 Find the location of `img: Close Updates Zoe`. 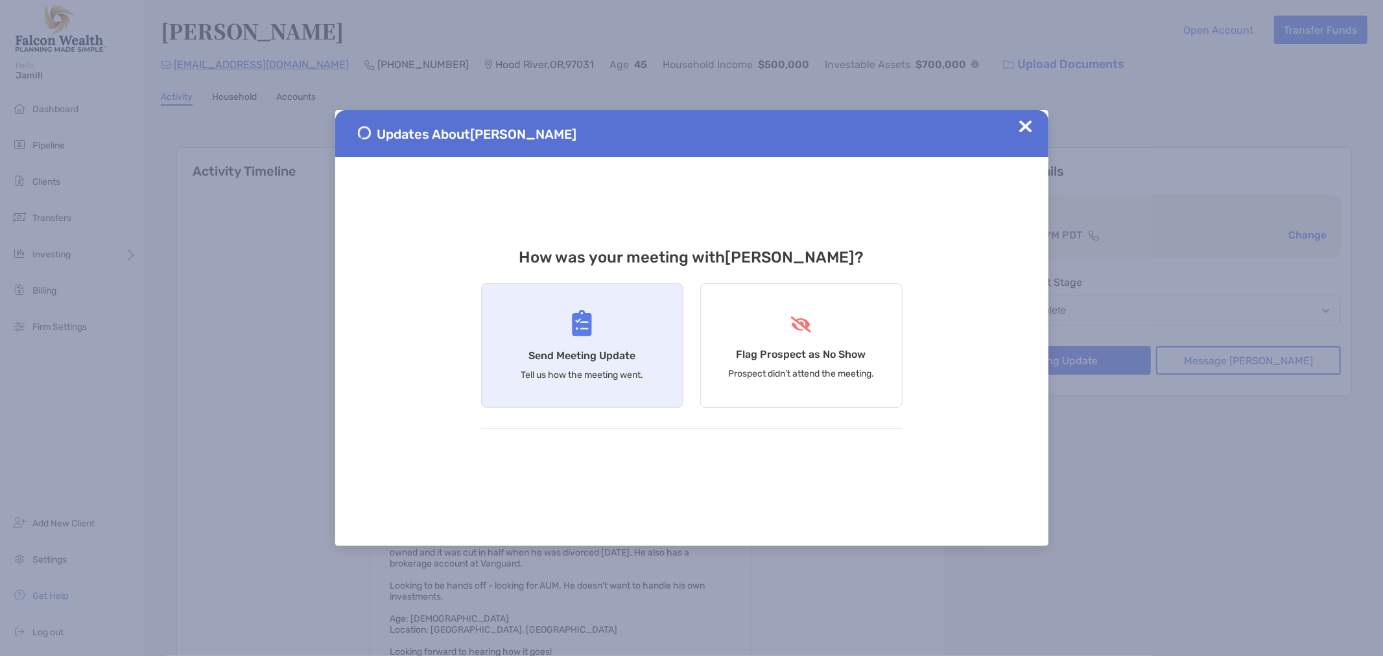

img: Close Updates Zoe is located at coordinates (1026, 126).